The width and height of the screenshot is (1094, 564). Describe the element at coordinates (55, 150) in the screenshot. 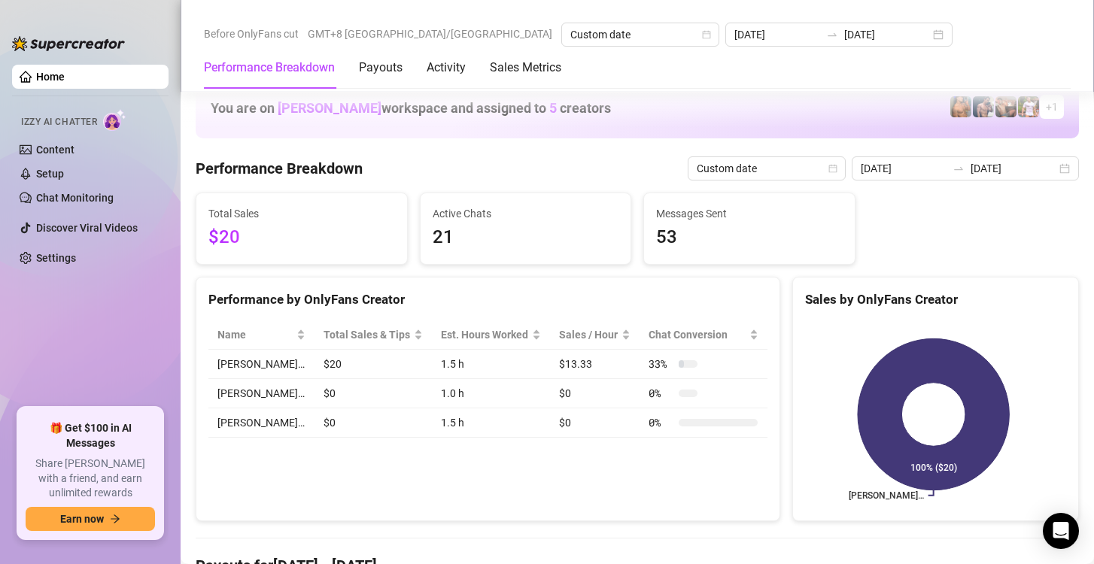

I see `a: Content` at that location.